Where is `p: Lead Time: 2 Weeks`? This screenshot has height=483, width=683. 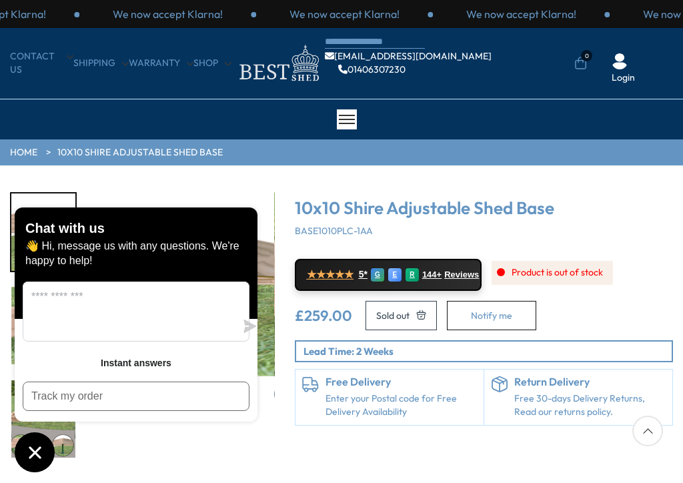 p: Lead Time: 2 Weeks is located at coordinates (488, 351).